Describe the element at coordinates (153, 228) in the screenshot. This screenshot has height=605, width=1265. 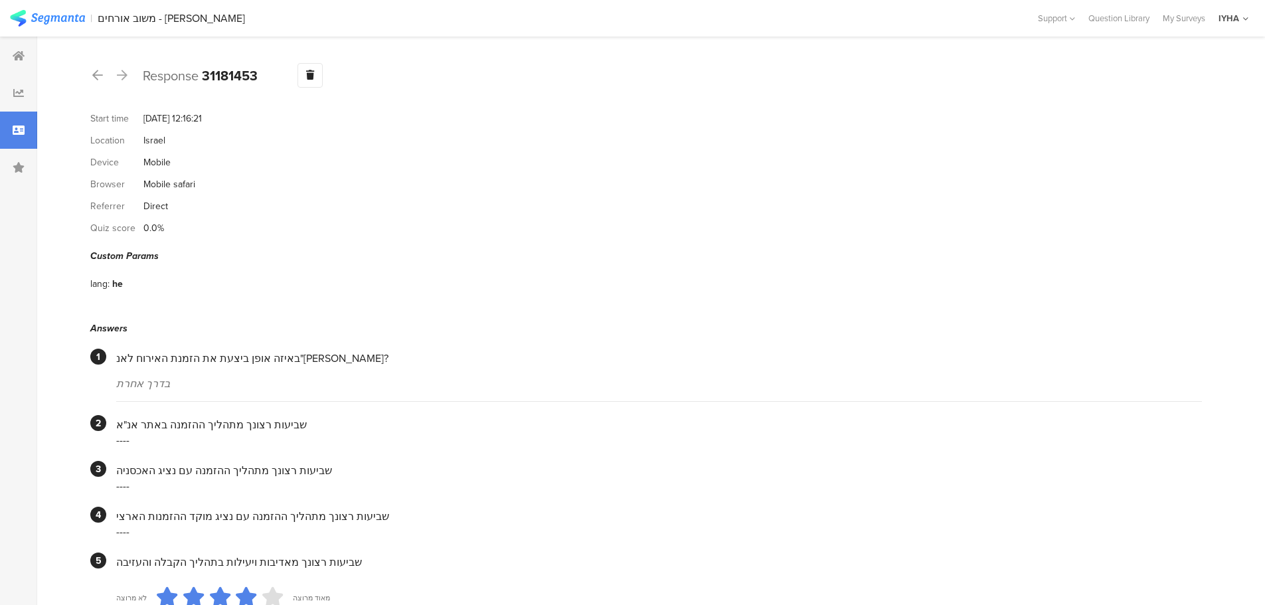
I see `div: 0.0%` at that location.